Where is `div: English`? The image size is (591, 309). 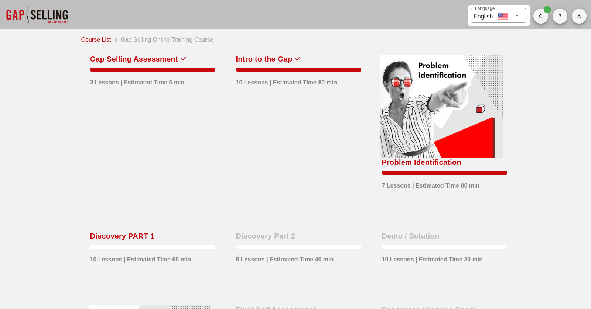 div: English is located at coordinates (483, 16).